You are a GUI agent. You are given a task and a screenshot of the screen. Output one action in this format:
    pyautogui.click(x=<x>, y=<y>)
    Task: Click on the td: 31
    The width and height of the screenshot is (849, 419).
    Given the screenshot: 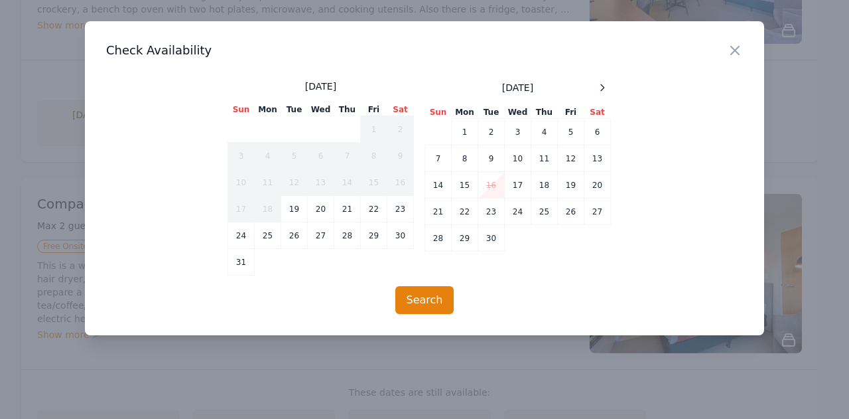 What is the action you would take?
    pyautogui.click(x=241, y=262)
    